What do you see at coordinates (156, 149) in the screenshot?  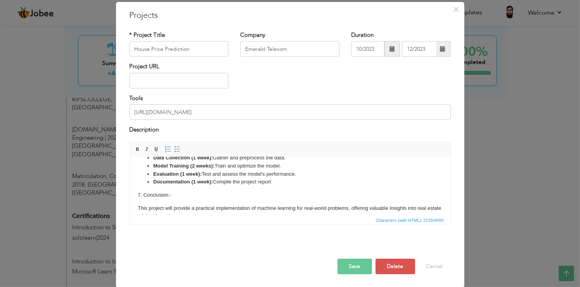 I see `a: Underline` at bounding box center [156, 149].